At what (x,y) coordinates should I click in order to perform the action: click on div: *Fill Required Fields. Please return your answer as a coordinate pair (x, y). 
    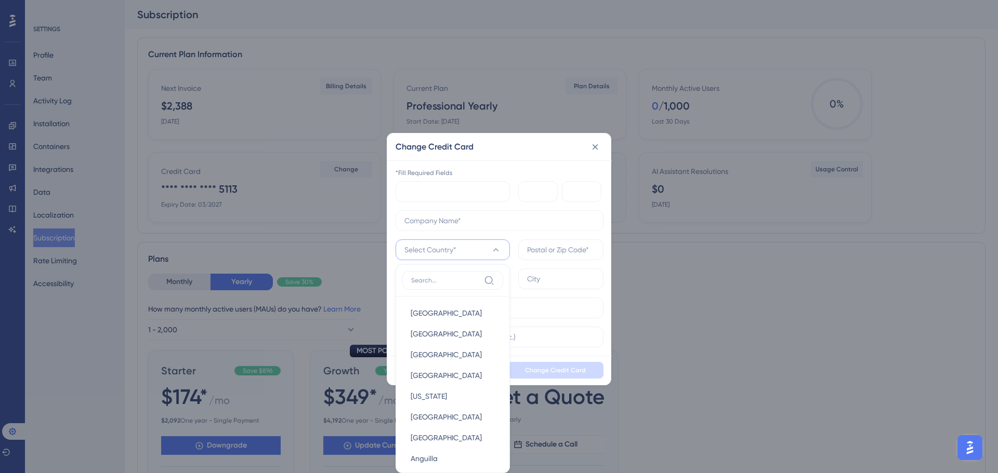
    Looking at the image, I should click on (499, 173).